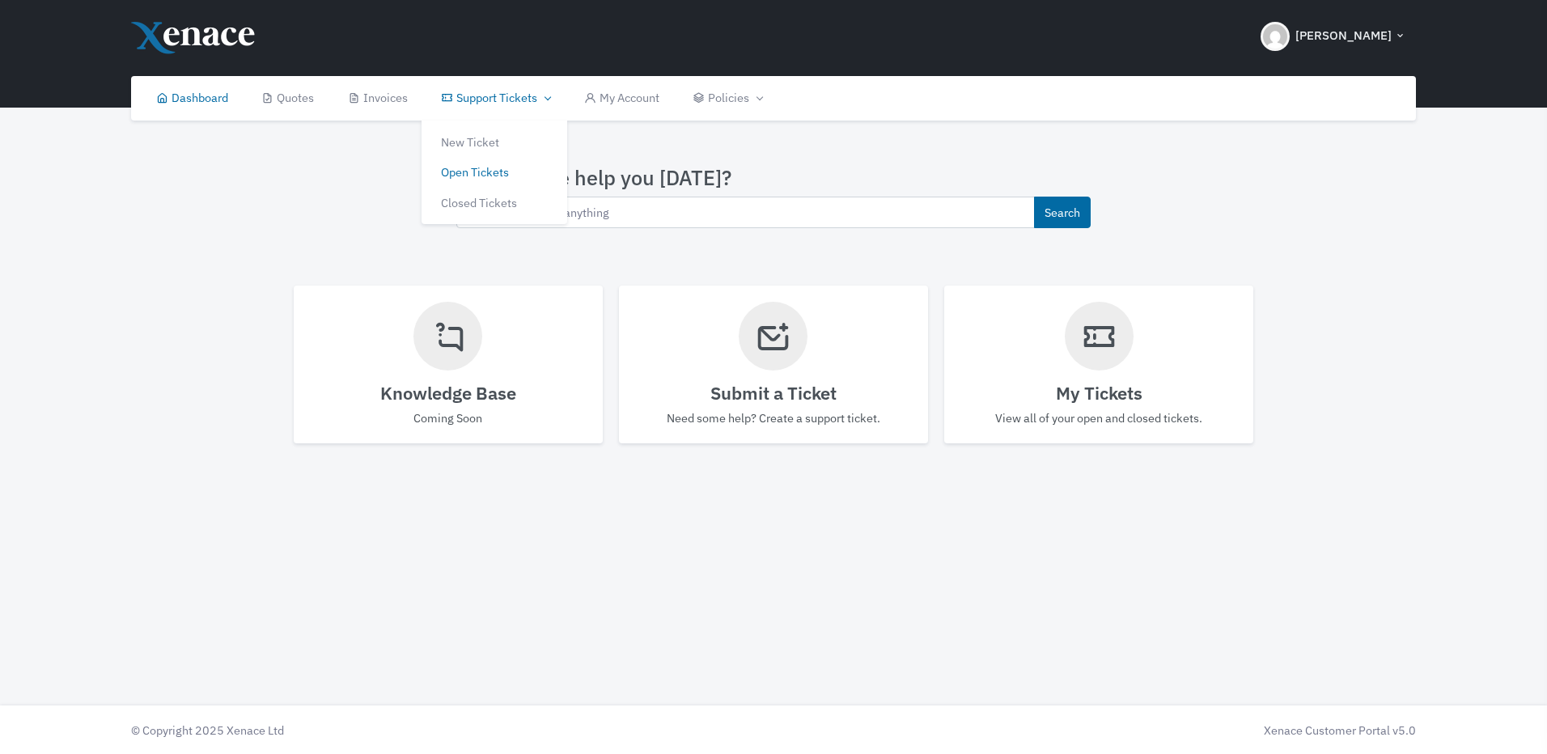 The width and height of the screenshot is (1547, 754). What do you see at coordinates (496, 98) in the screenshot?
I see `a: Support Tickets` at bounding box center [496, 98].